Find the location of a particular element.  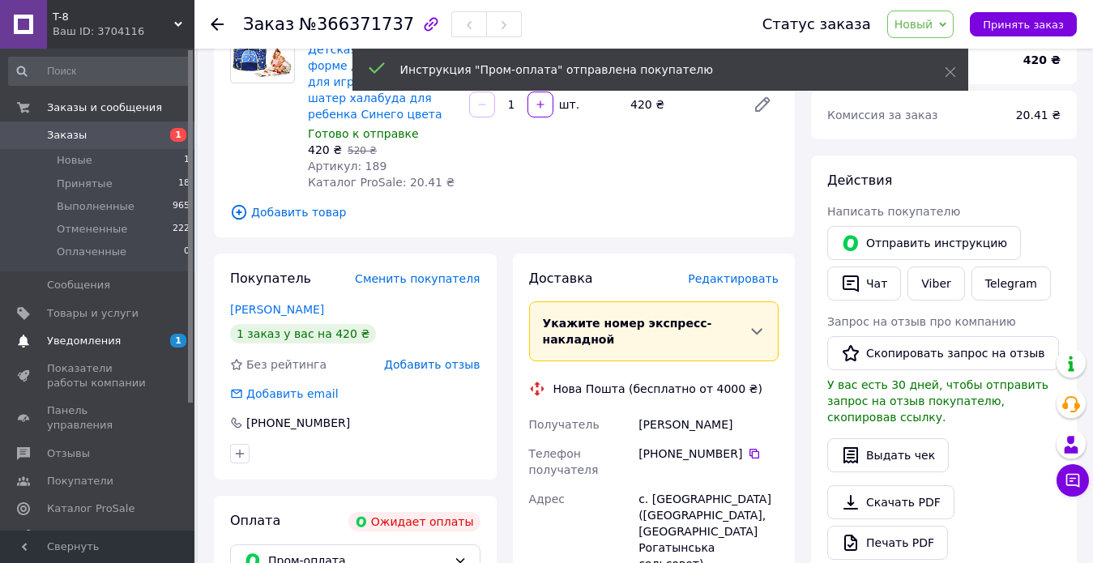

span: Телефон получателя is located at coordinates (564, 462).